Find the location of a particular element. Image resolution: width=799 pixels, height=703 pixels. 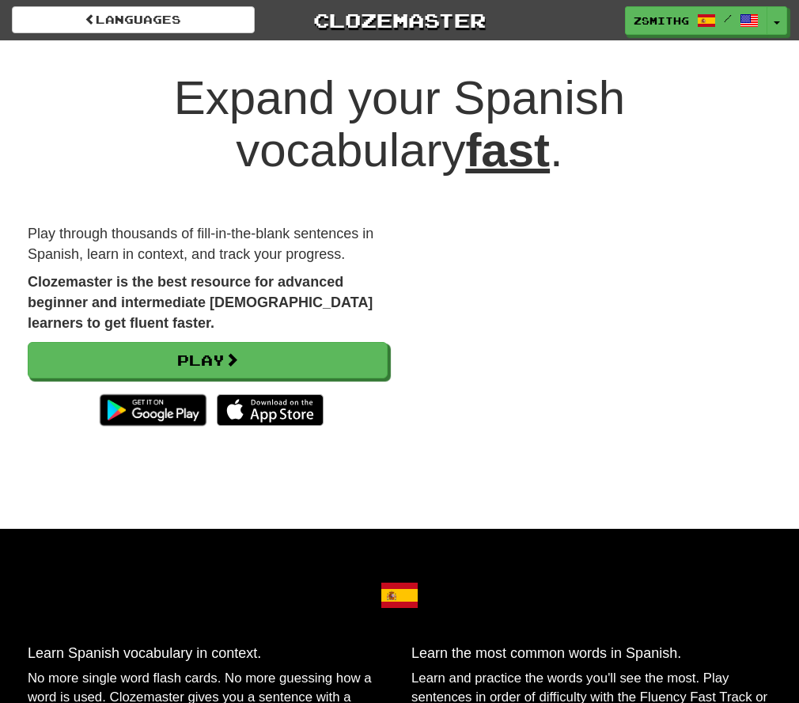

a: Clozemaster is located at coordinates (400, 20).